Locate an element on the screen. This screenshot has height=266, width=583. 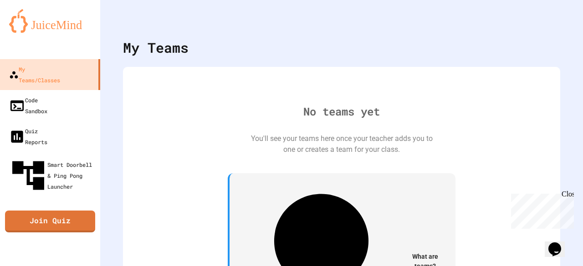
div: Quiz Reports is located at coordinates (28, 137).